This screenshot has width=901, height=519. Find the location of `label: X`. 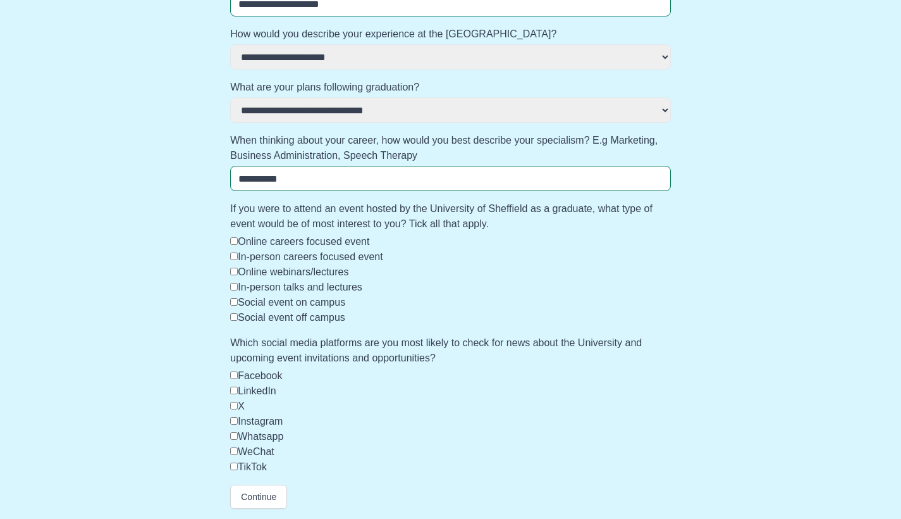

label: X is located at coordinates (241, 405).